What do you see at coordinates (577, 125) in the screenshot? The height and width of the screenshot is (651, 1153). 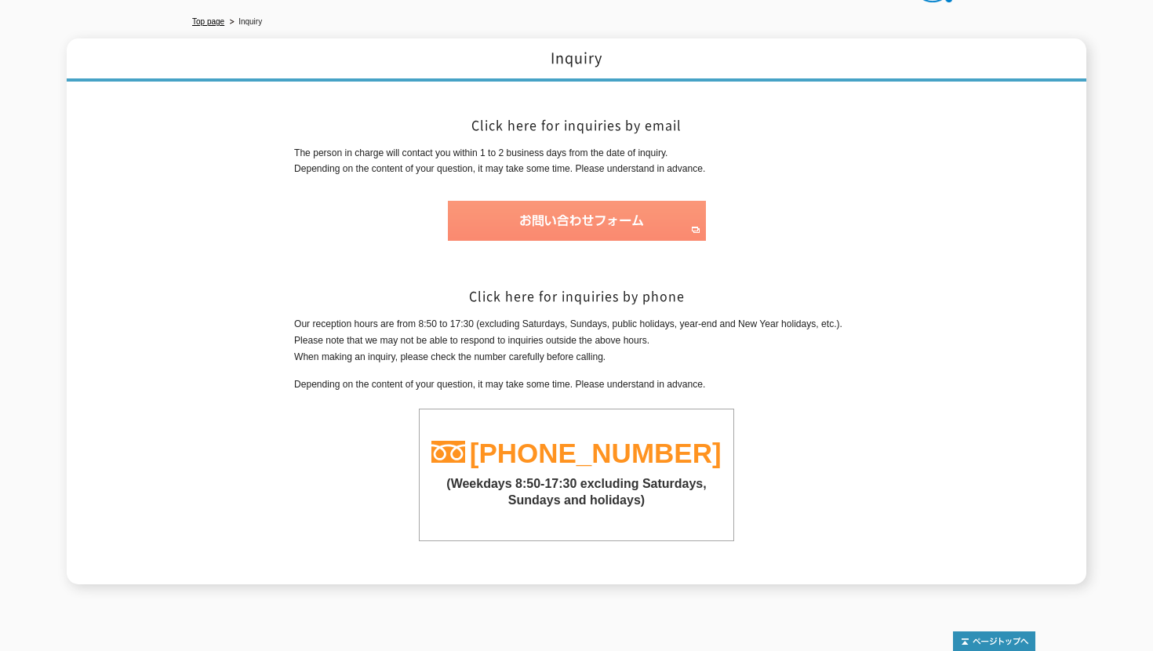 I see `h2: Click here for inquiries by email` at bounding box center [577, 125].